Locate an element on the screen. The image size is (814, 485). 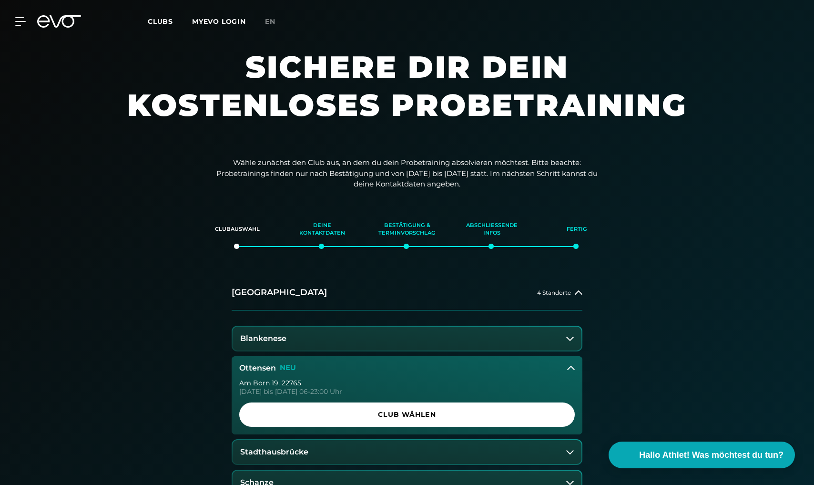
p: NEU is located at coordinates (288, 367).